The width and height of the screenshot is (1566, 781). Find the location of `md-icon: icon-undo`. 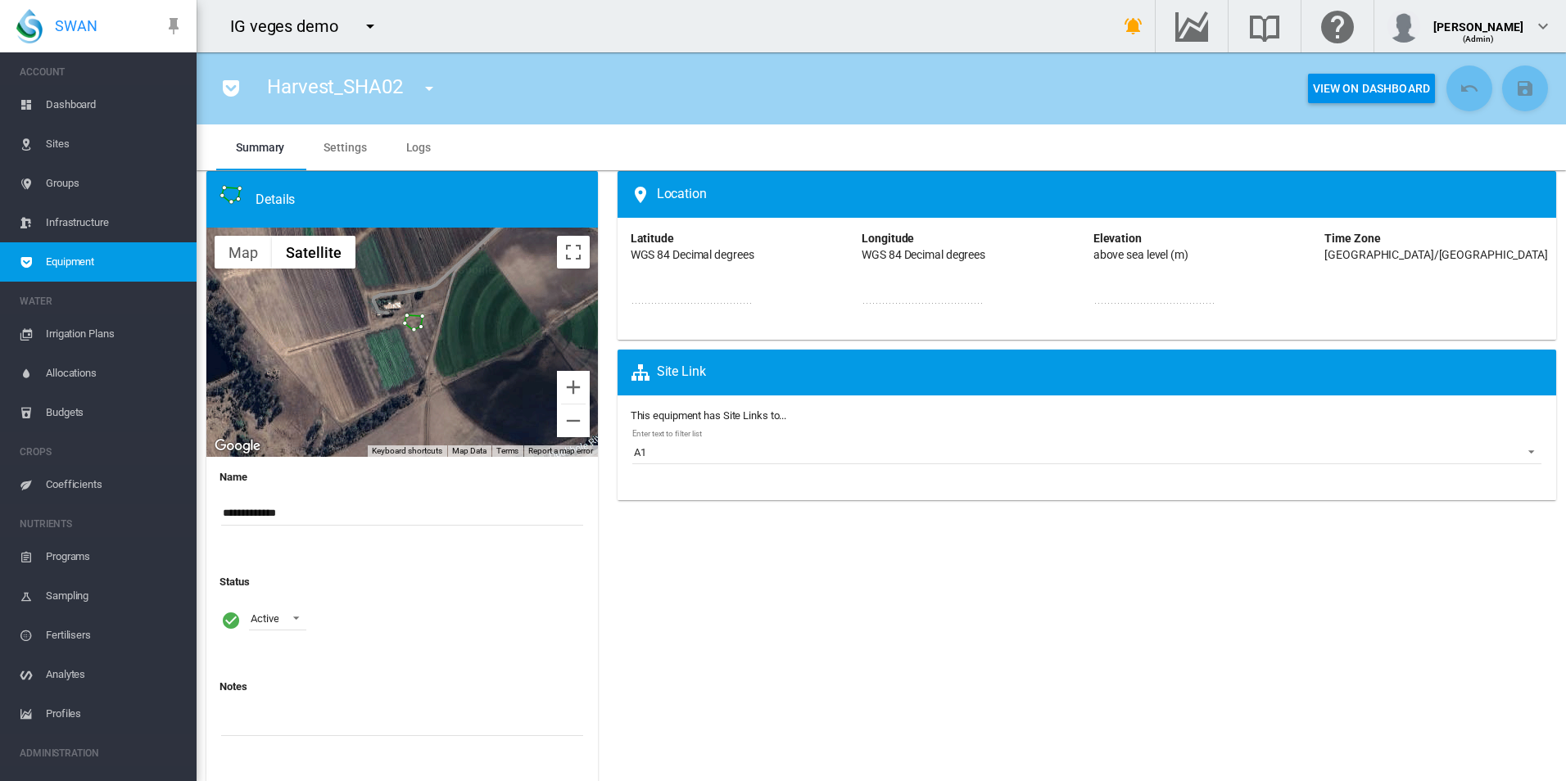

md-icon: icon-undo is located at coordinates (1469, 88).